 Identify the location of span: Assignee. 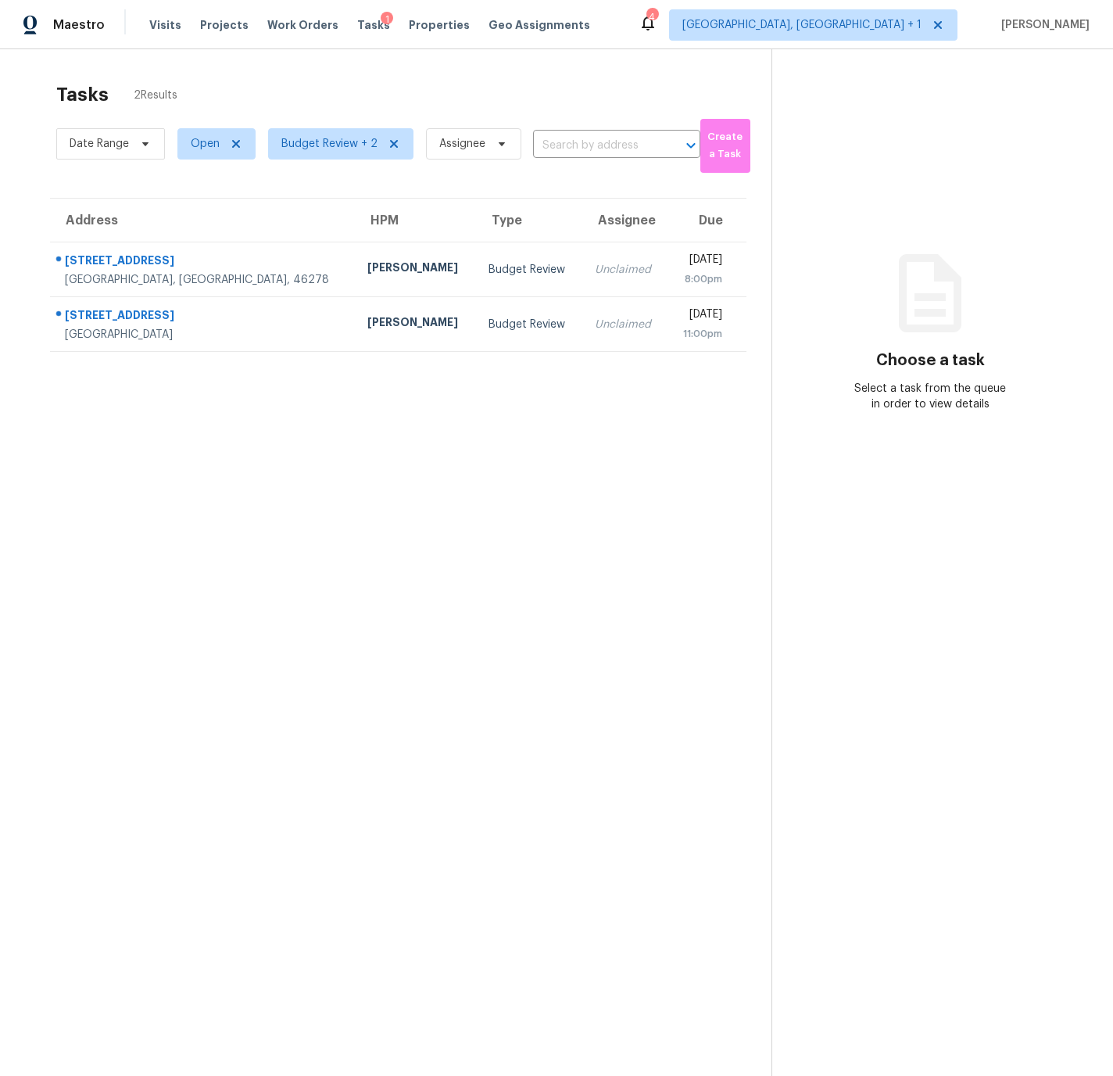
(462, 144).